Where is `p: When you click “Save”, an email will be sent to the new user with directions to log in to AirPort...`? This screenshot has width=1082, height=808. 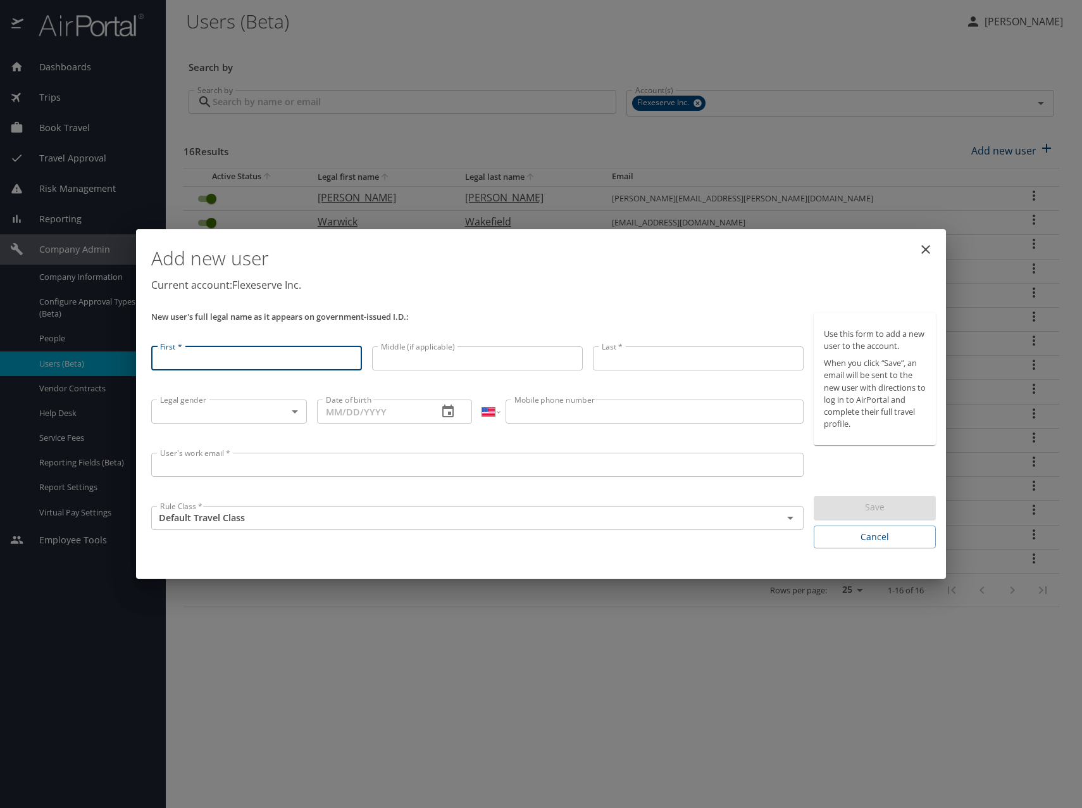
p: When you click “Save”, an email will be sent to the new user with directions to log in to AirPort... is located at coordinates (875, 393).